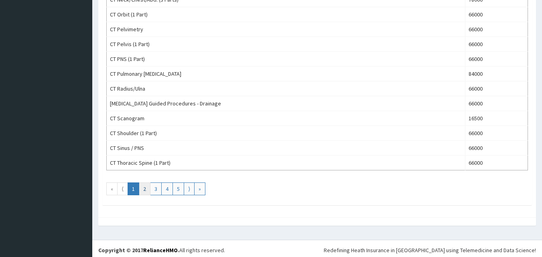 The width and height of the screenshot is (542, 257). Describe the element at coordinates (144, 189) in the screenshot. I see `a: Go to page number 2` at that location.